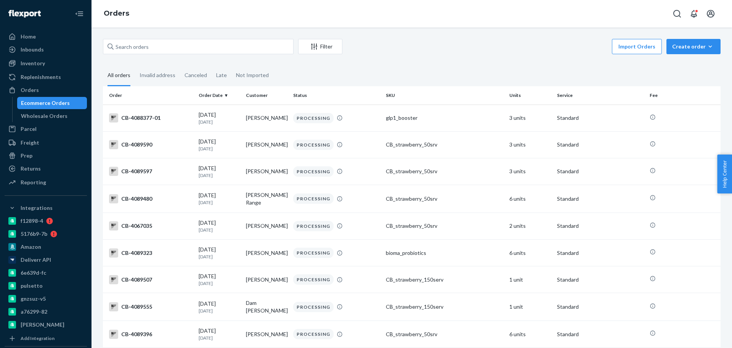 Image resolution: width=732 pixels, height=348 pixels. What do you see at coordinates (37, 208) in the screenshot?
I see `div: Integrations` at bounding box center [37, 208].